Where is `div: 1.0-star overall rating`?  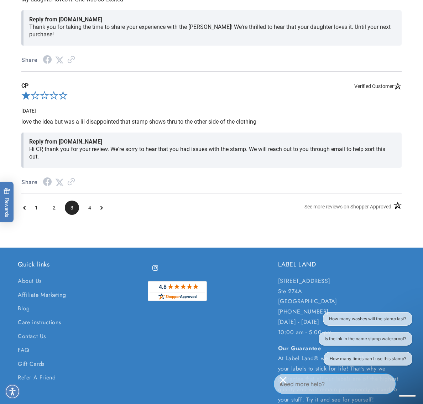 div: 1.0-star overall rating is located at coordinates (211, 96).